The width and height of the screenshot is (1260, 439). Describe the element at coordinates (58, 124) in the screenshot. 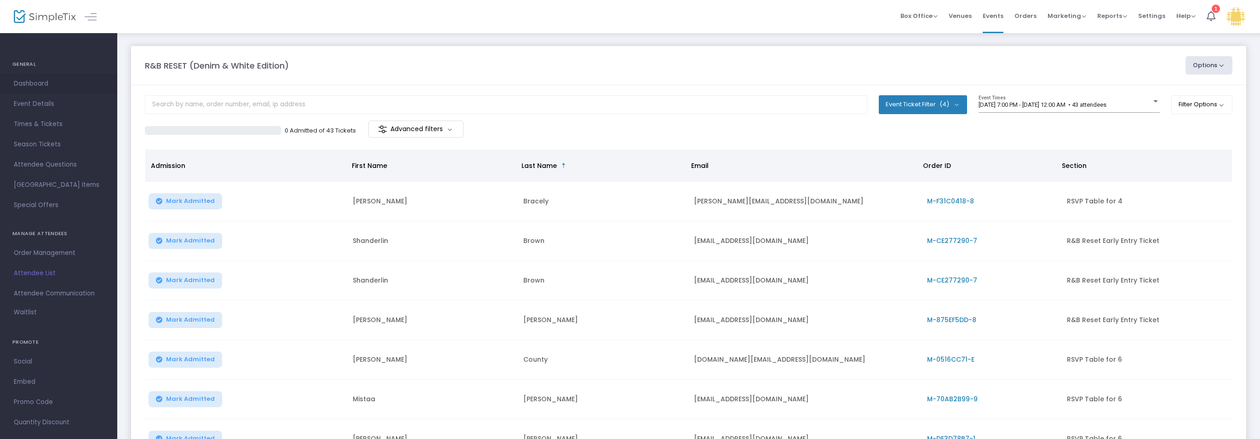

I see `span: Times & Tickets` at that location.